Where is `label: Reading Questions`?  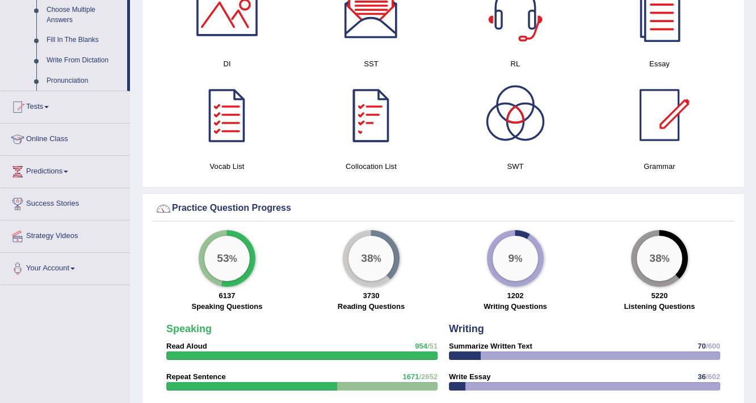 label: Reading Questions is located at coordinates (371, 306).